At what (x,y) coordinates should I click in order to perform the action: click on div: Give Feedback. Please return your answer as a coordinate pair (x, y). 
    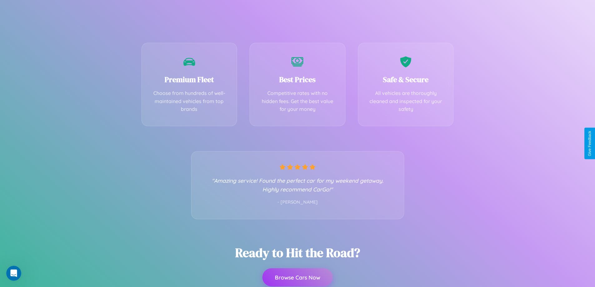
    Looking at the image, I should click on (589, 143).